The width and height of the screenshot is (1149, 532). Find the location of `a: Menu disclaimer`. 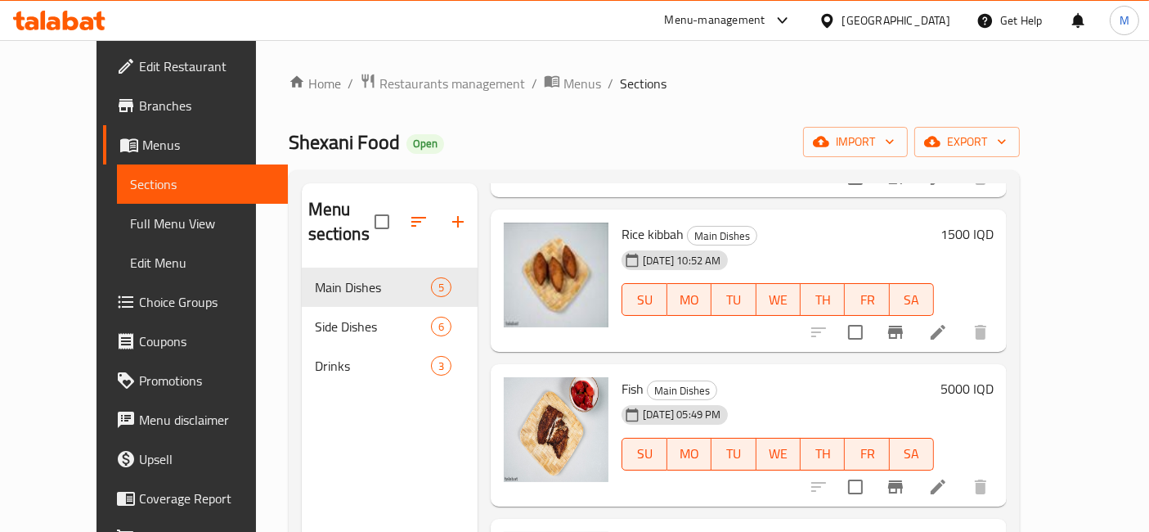

a: Menu disclaimer is located at coordinates (195, 420).